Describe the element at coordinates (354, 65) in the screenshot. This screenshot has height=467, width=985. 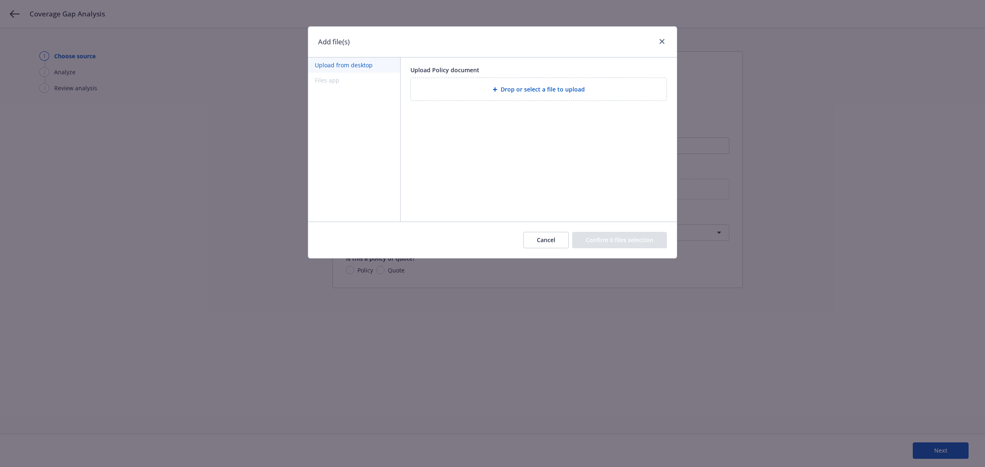
I see `button: Upload from desktop` at that location.